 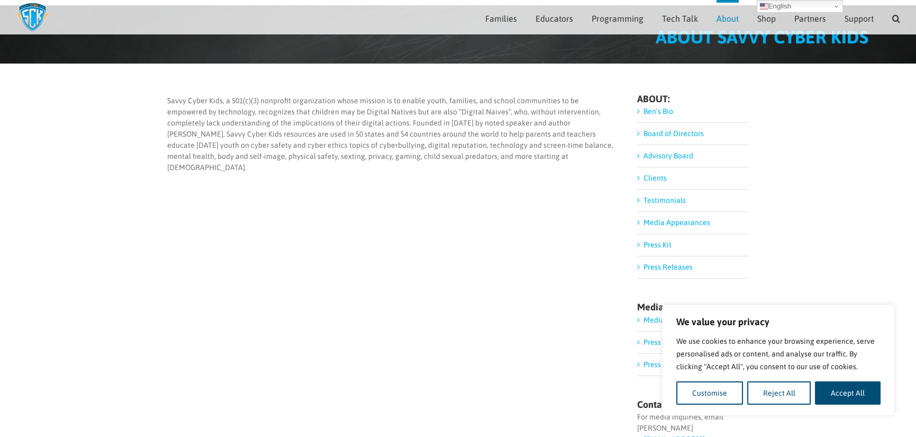 I want to click on img: en, so click(x=764, y=6).